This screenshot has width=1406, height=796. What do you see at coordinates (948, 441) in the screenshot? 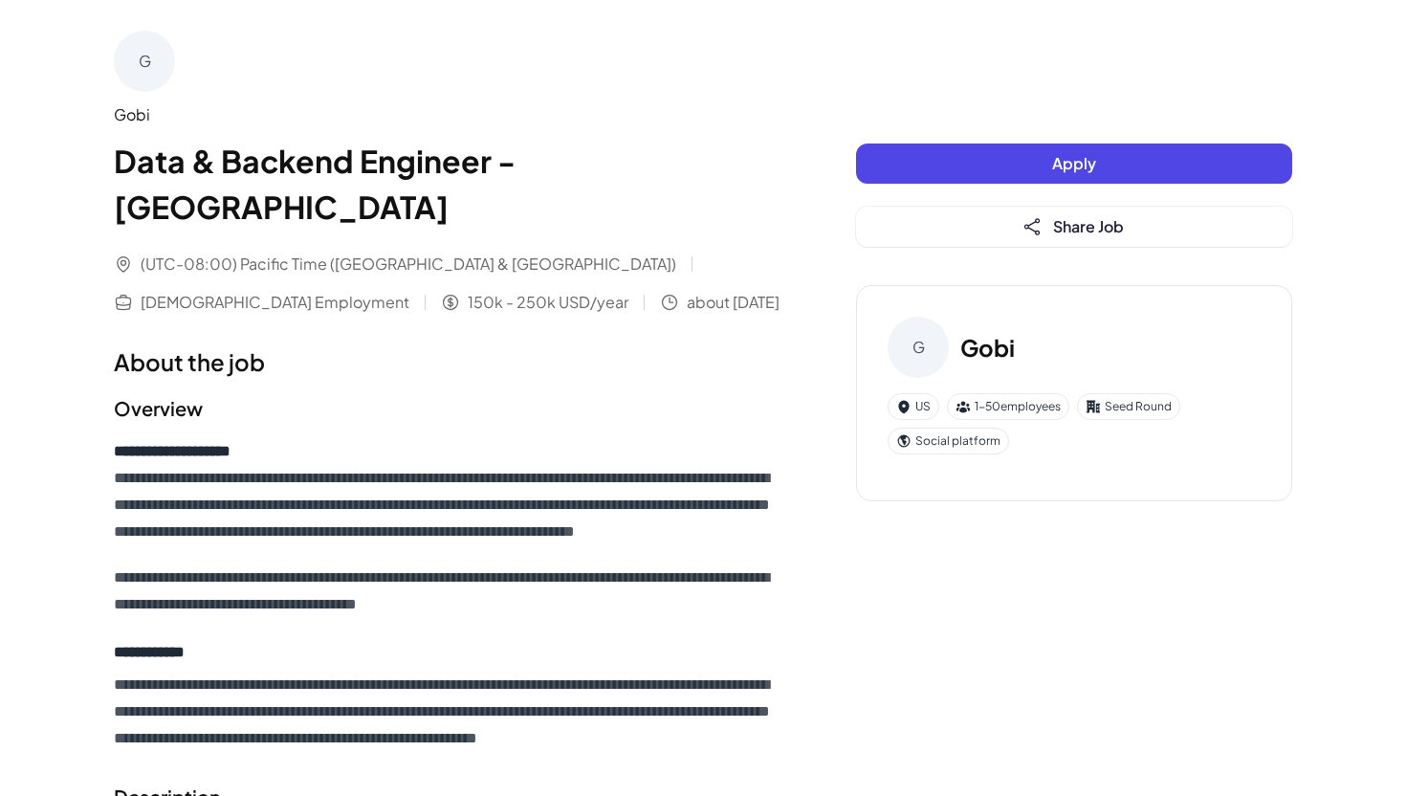
I see `div: Social platform` at bounding box center [948, 441].